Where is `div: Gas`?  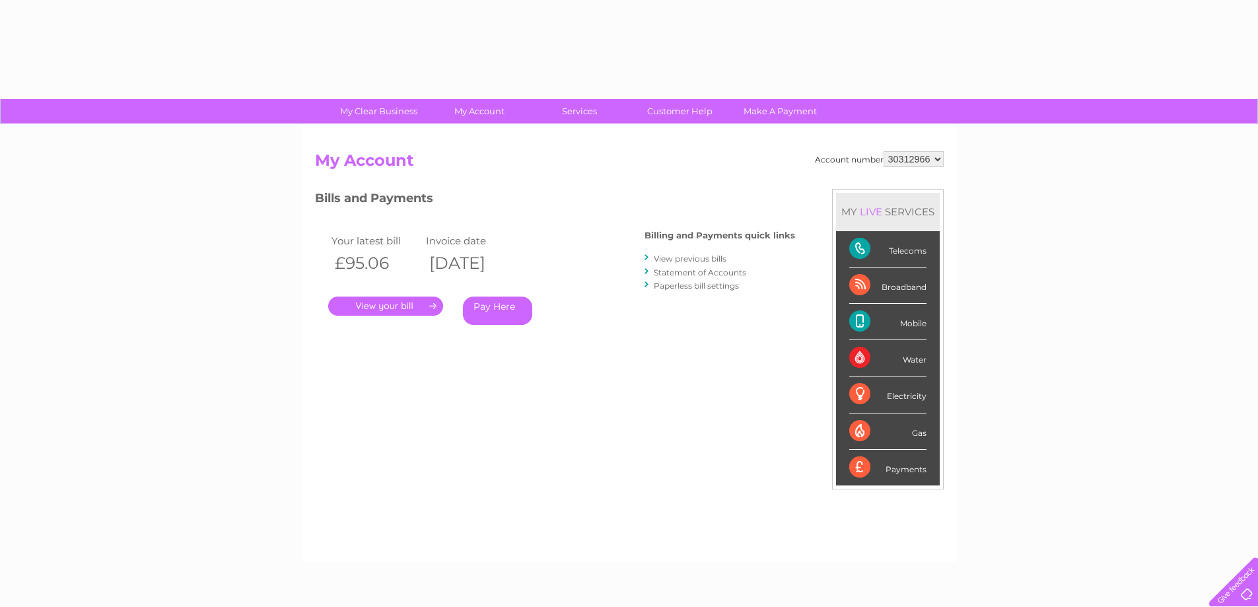
div: Gas is located at coordinates (887, 431).